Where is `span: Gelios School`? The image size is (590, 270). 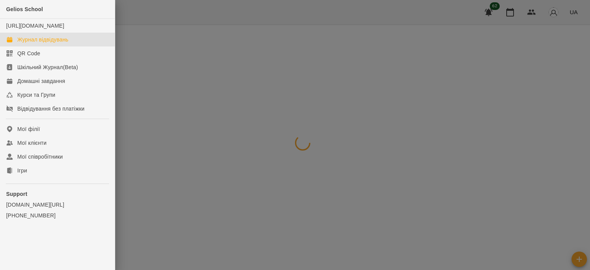 span: Gelios School is located at coordinates (25, 9).